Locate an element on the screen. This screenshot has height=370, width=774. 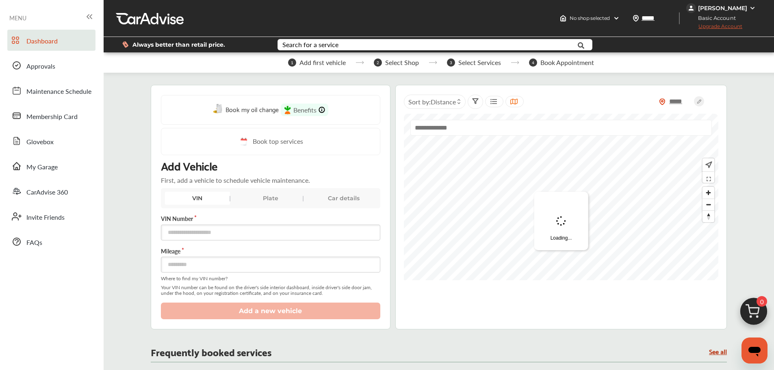
span: Zoom out is located at coordinates (708, 205).